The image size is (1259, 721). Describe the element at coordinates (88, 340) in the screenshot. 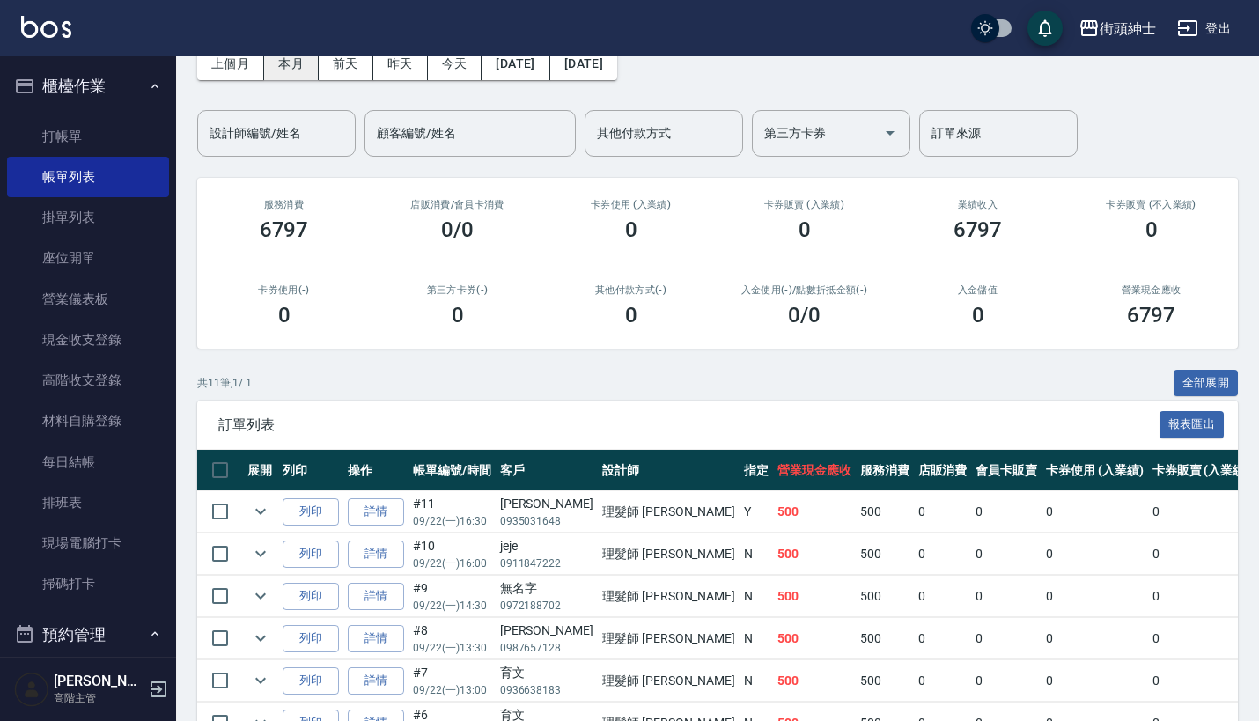

I see `a: 現金收支登錄` at that location.